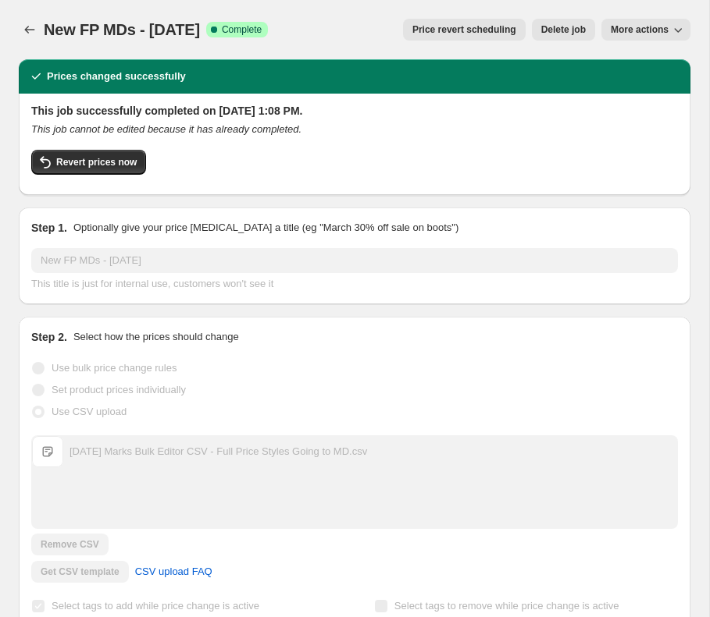  What do you see at coordinates (639, 30) in the screenshot?
I see `span: More actions` at bounding box center [639, 30].